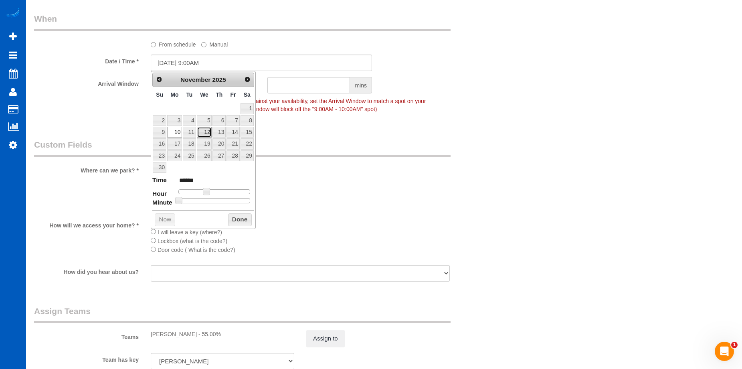 This screenshot has width=742, height=369. I want to click on span: Saturday, so click(247, 95).